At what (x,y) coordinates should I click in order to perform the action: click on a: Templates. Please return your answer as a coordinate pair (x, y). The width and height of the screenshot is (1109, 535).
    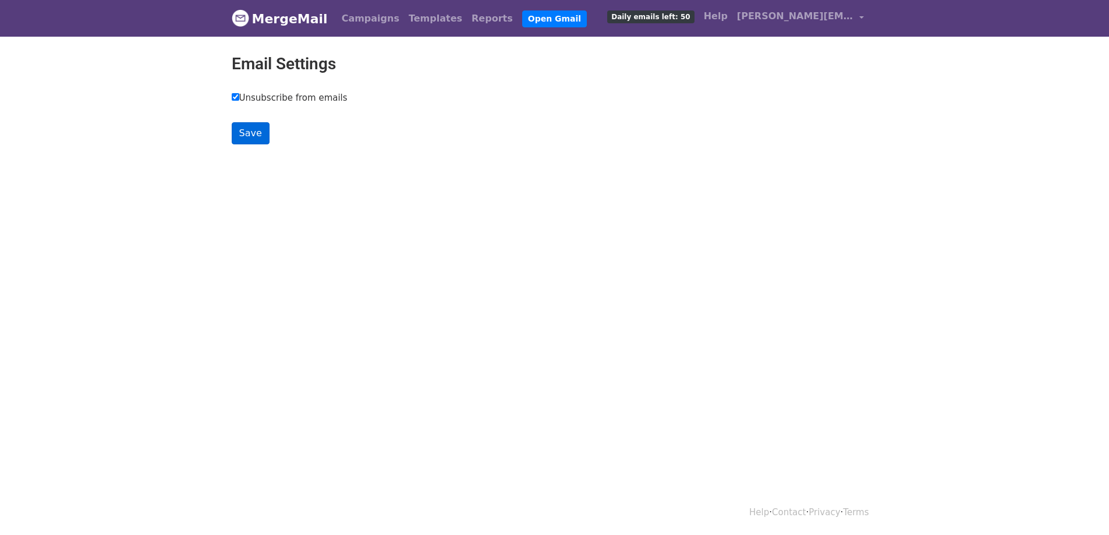
    Looking at the image, I should click on (436, 19).